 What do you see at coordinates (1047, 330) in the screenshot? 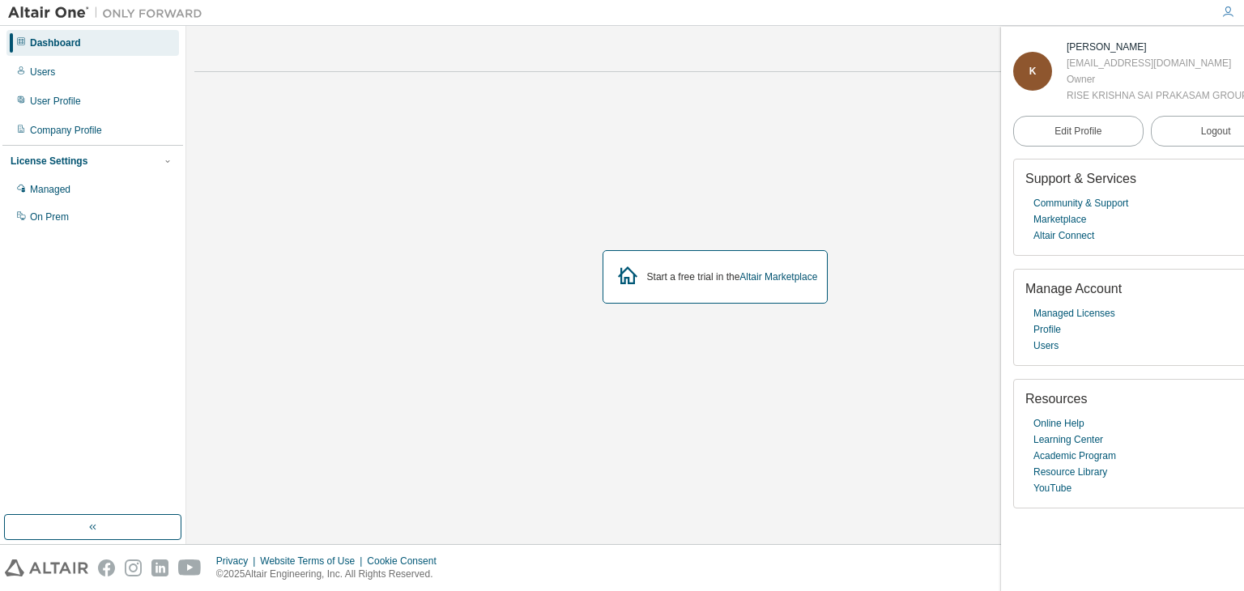
I see `a: Profile` at bounding box center [1047, 330].